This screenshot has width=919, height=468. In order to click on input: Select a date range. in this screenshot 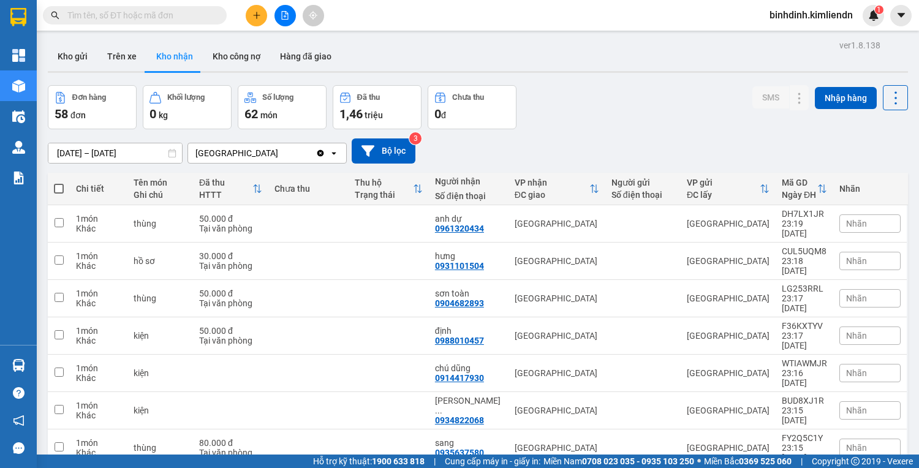, I will do `click(115, 153)`.